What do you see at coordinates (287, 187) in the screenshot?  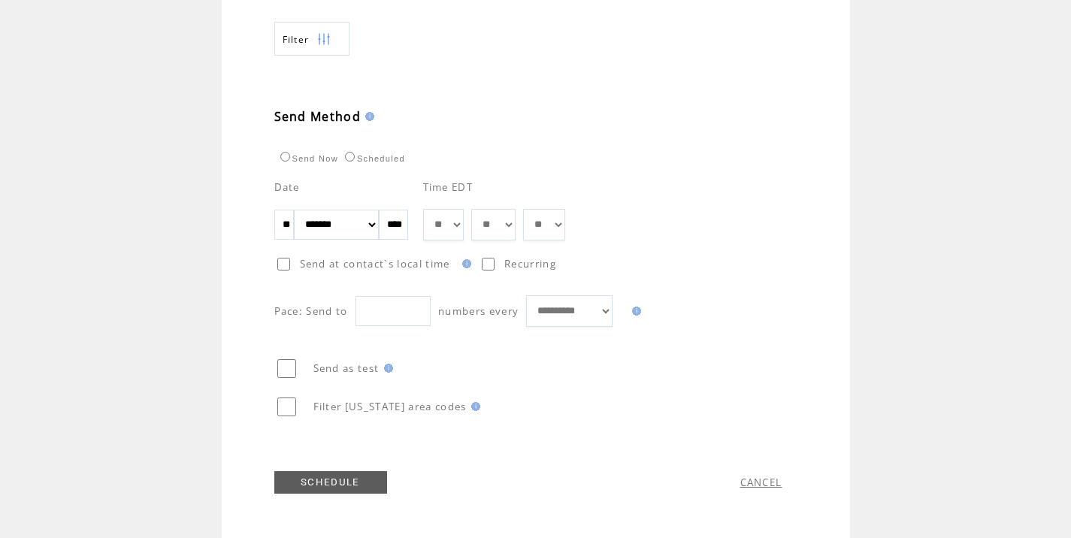 I see `span: Date` at bounding box center [287, 187].